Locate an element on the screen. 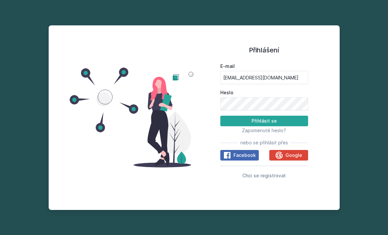 The height and width of the screenshot is (235, 388). span: Facebook is located at coordinates (245, 155).